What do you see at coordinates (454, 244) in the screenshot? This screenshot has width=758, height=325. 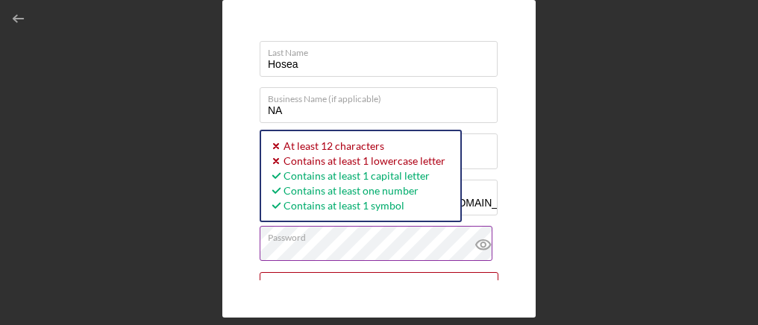 I see `keeper-lock: Open Keeper Popup` at bounding box center [454, 244].